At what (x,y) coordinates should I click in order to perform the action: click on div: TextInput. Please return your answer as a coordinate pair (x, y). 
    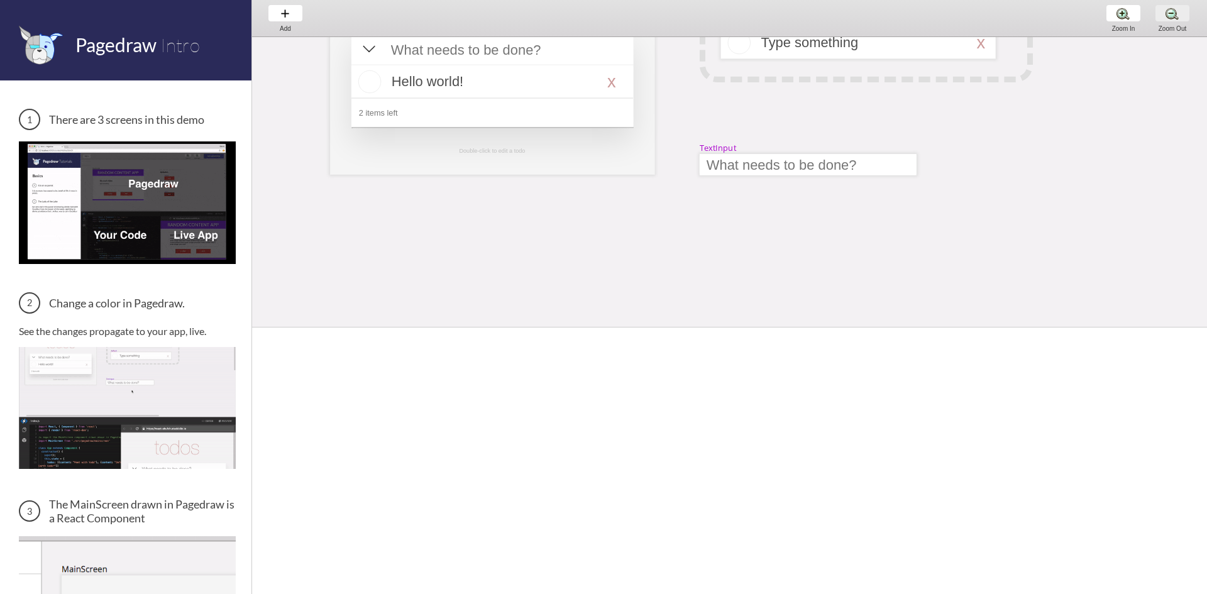
    Looking at the image, I should click on (718, 148).